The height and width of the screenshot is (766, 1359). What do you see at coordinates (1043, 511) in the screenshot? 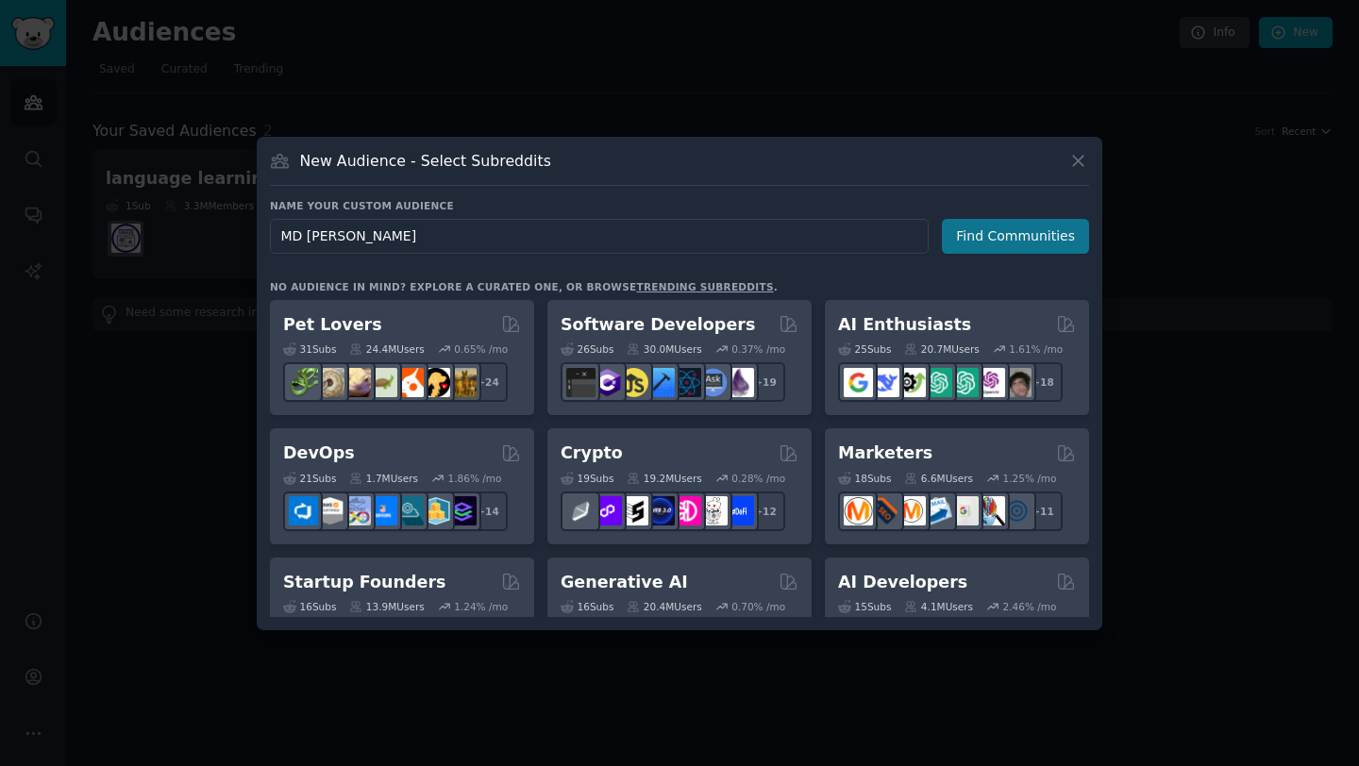
I see `div: + 11` at bounding box center [1043, 511].